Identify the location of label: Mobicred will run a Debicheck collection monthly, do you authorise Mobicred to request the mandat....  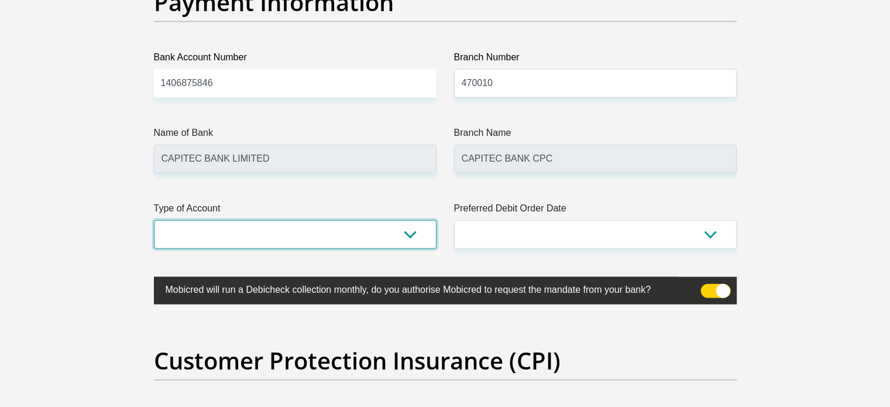
(416, 288).